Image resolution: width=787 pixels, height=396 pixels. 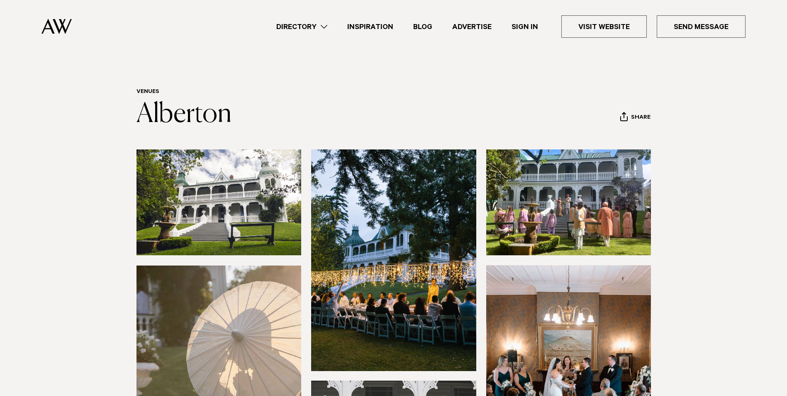 What do you see at coordinates (569, 202) in the screenshot?
I see `a: Wedding party Auckland` at bounding box center [569, 202].